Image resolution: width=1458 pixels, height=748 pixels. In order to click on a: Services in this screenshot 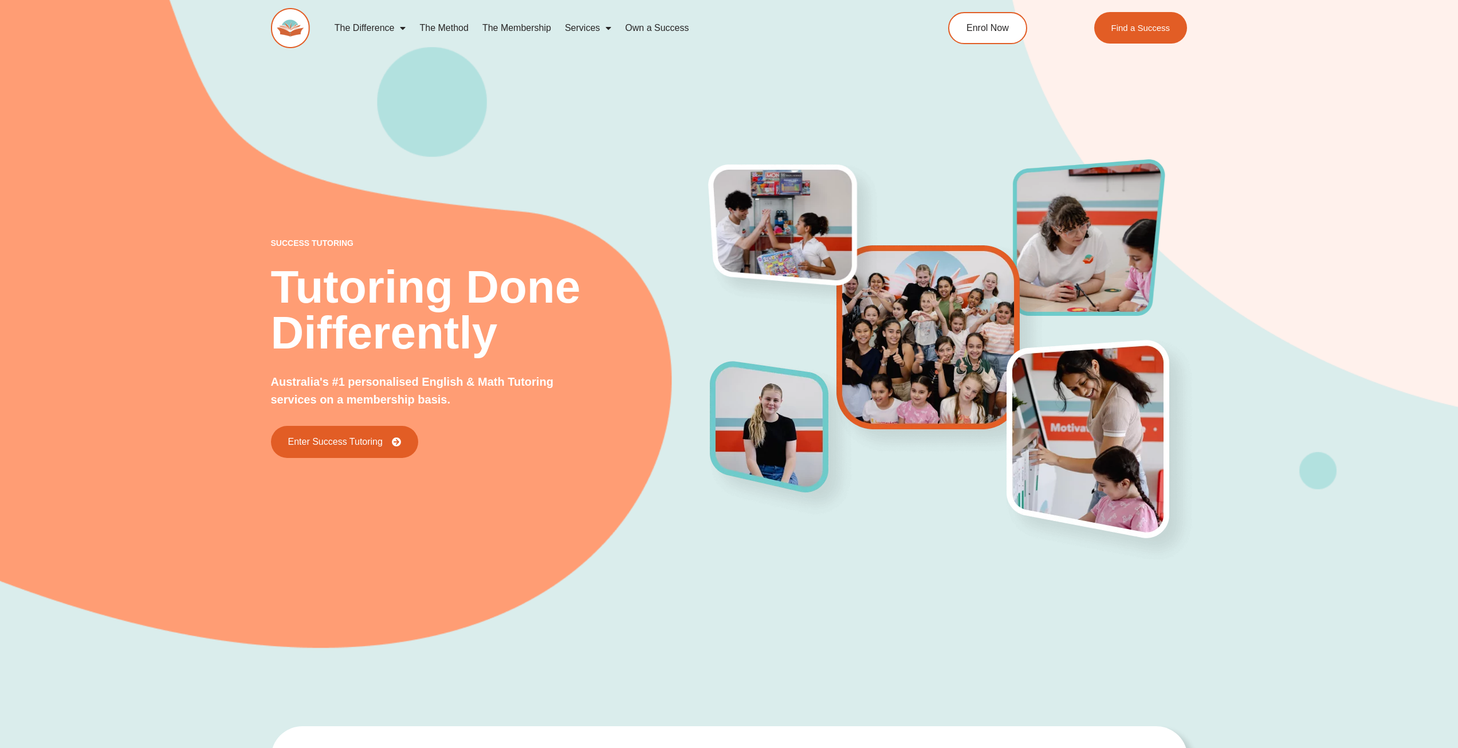, I will do `click(588, 28)`.